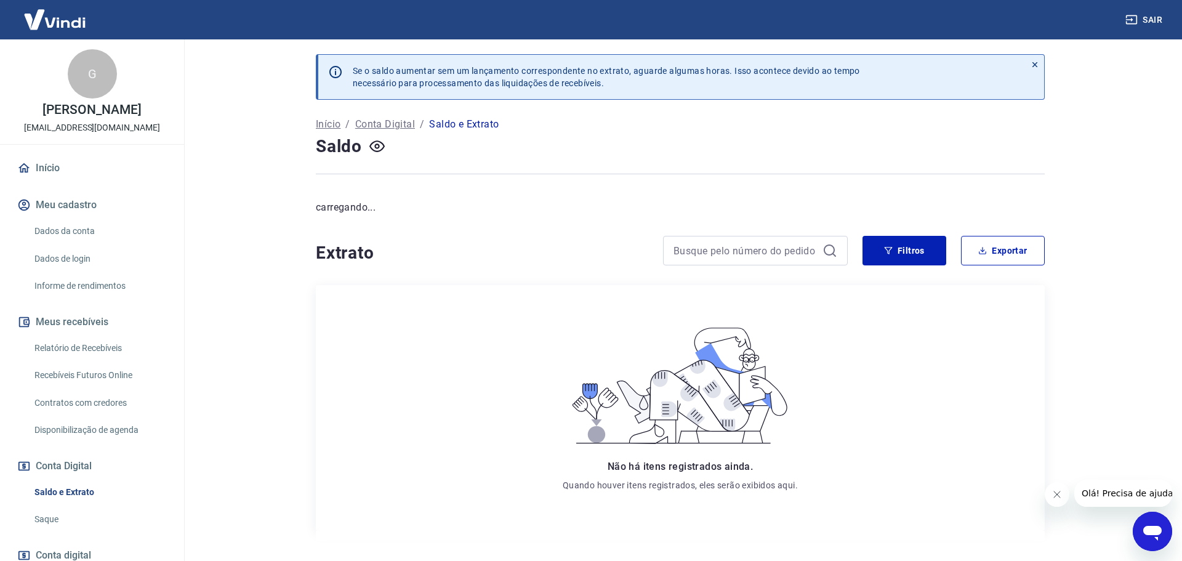  Describe the element at coordinates (99, 430) in the screenshot. I see `a: Disponibilização de agenda` at that location.